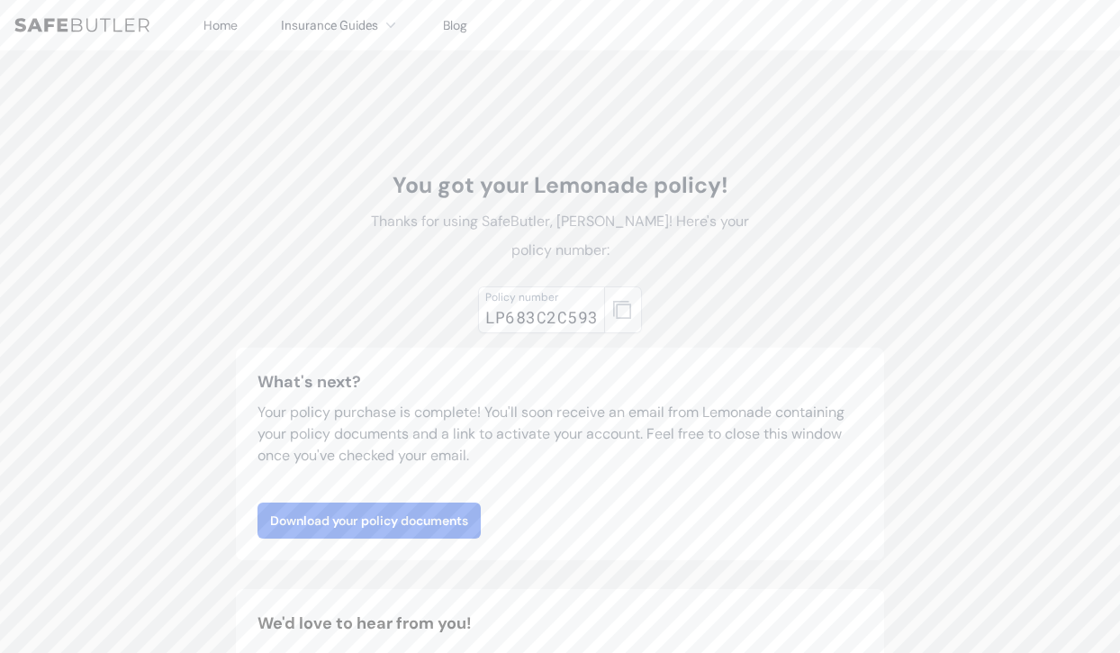 This screenshot has width=1120, height=653. I want to click on h3: What's next?, so click(560, 382).